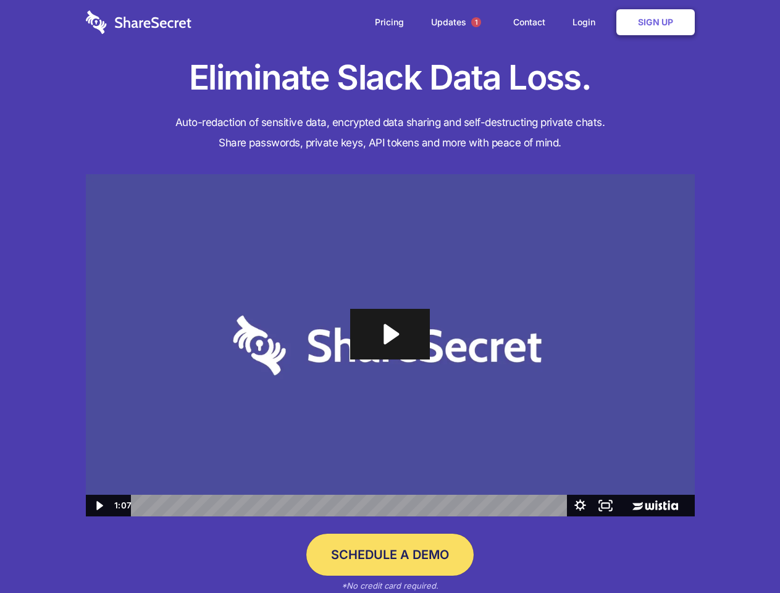  What do you see at coordinates (390, 78) in the screenshot?
I see `h1: Eliminate Slack Data Loss.` at bounding box center [390, 78].